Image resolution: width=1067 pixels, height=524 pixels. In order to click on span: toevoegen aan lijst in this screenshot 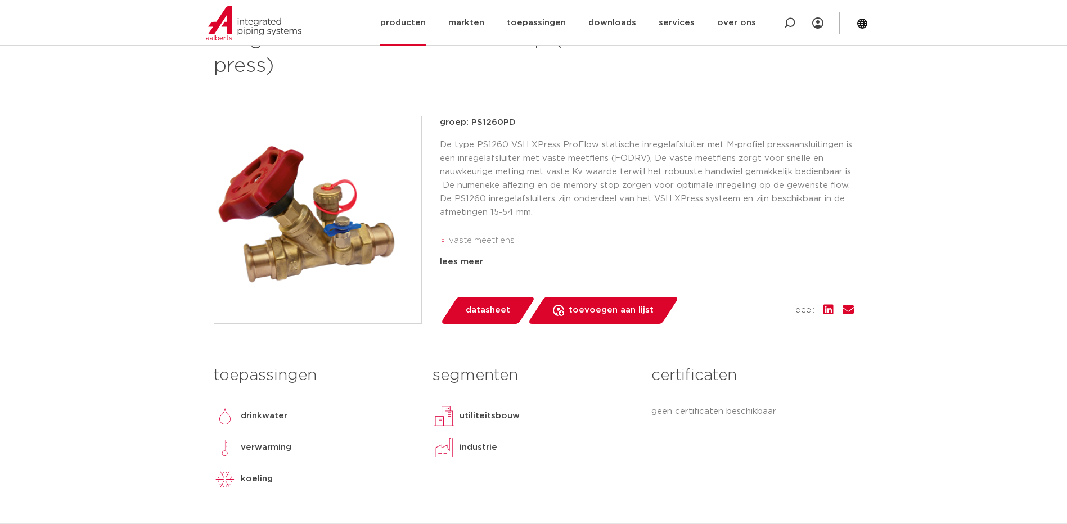, I will do `click(611, 311)`.